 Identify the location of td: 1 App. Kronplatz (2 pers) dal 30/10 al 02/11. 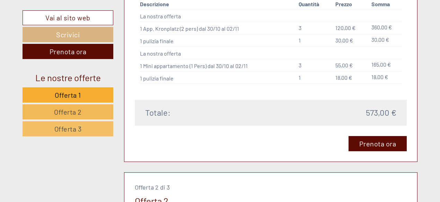
(218, 28).